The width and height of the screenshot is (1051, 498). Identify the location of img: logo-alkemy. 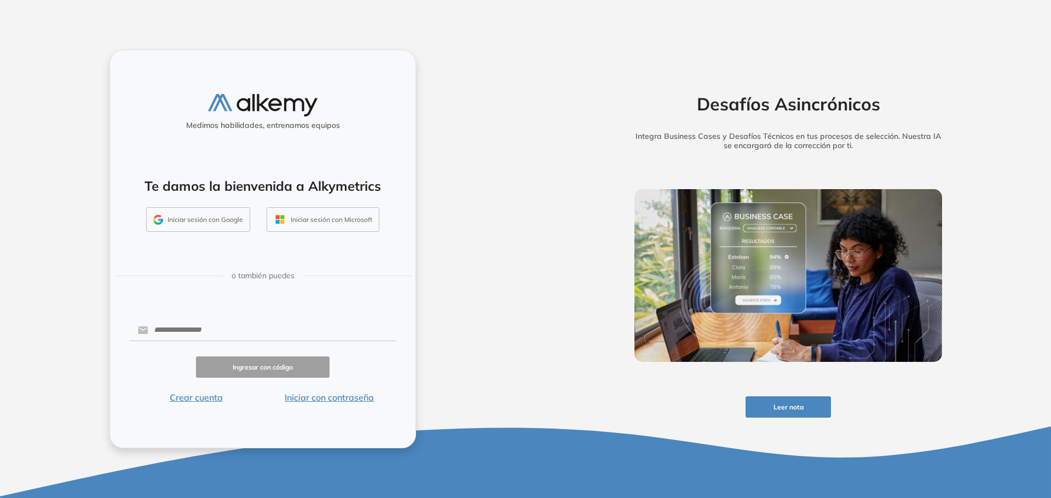
(263, 105).